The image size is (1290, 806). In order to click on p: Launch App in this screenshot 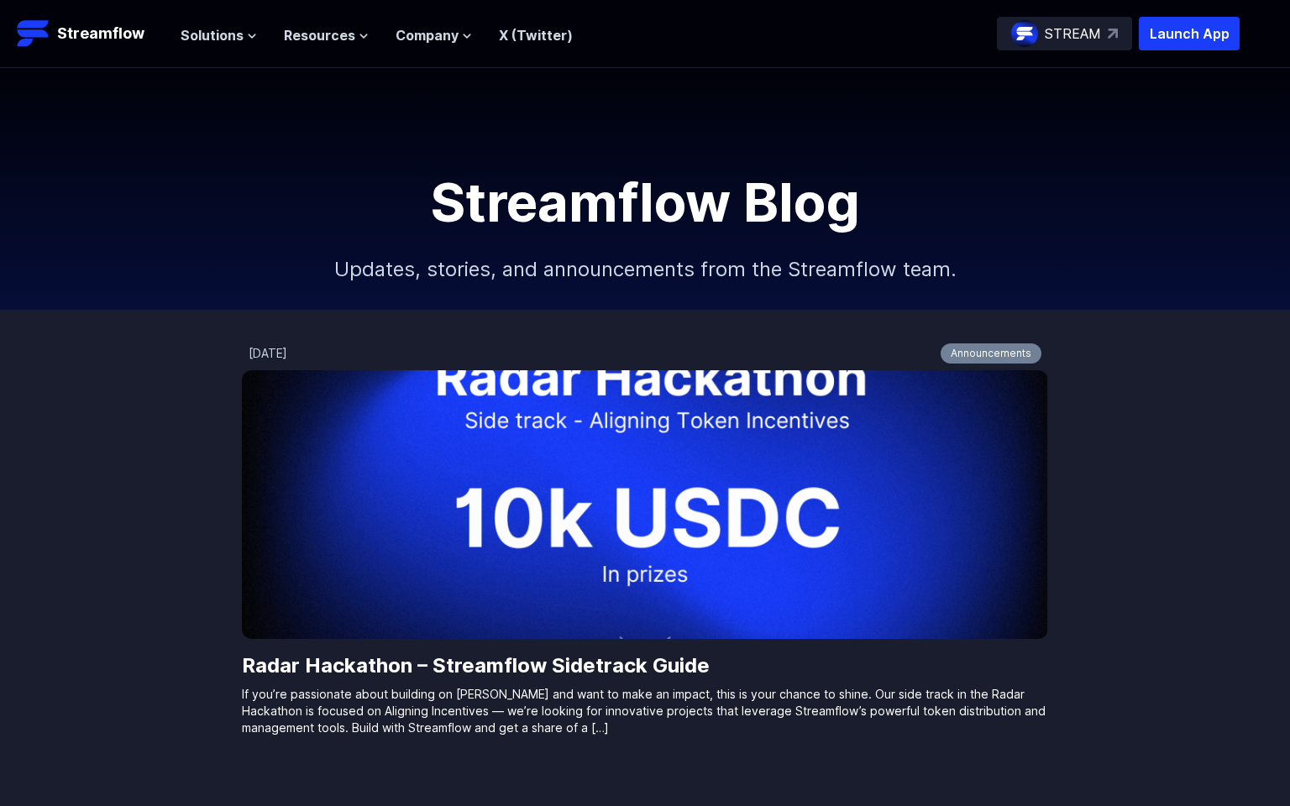, I will do `click(1189, 34)`.